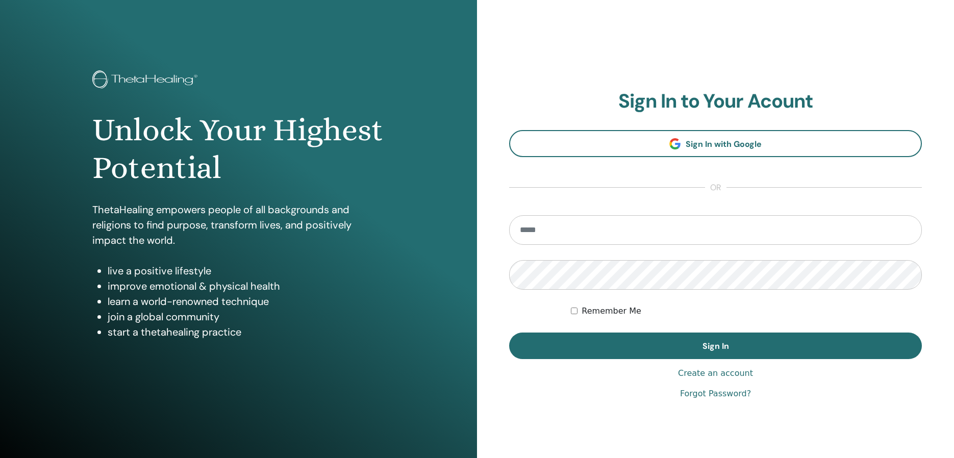 The height and width of the screenshot is (458, 954). What do you see at coordinates (716, 394) in the screenshot?
I see `a: Forgot Password?` at bounding box center [716, 394].